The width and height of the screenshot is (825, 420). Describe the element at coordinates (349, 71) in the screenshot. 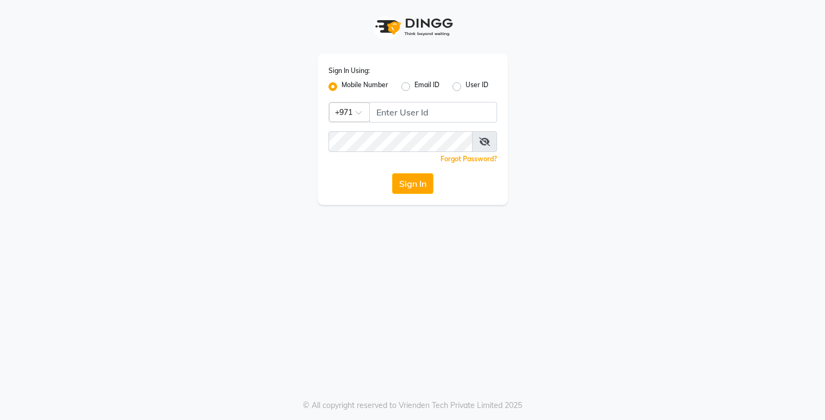

I see `label: Sign In Using:` at that location.